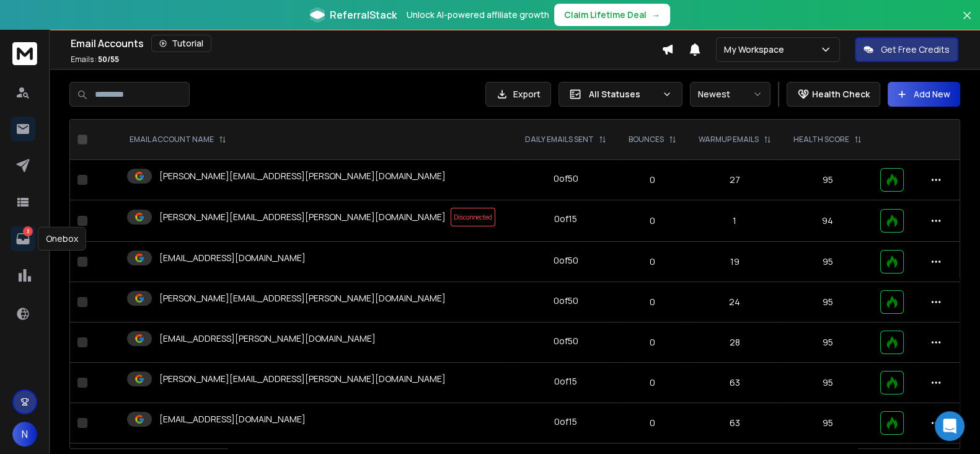 The height and width of the screenshot is (454, 980). I want to click on span: 50 / 55, so click(109, 59).